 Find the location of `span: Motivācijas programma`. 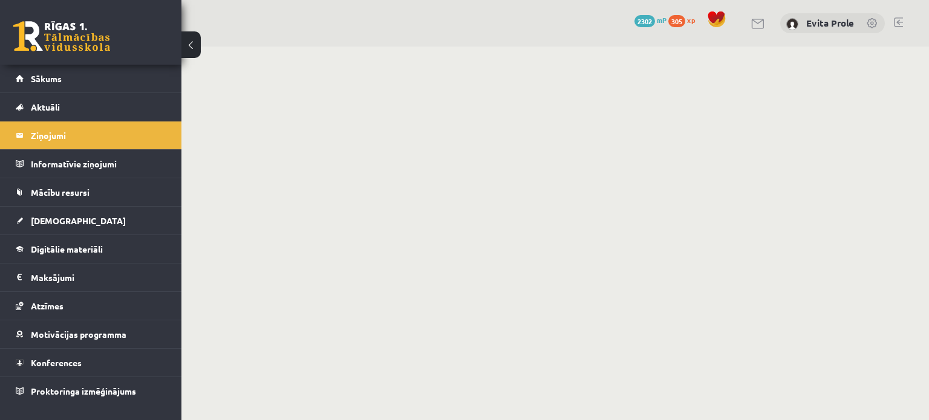

span: Motivācijas programma is located at coordinates (79, 335).